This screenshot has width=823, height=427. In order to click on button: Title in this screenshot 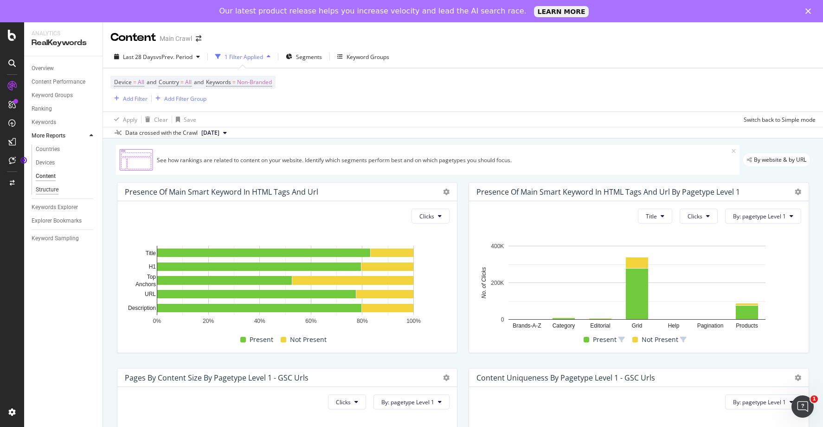, I will do `click(655, 216)`.